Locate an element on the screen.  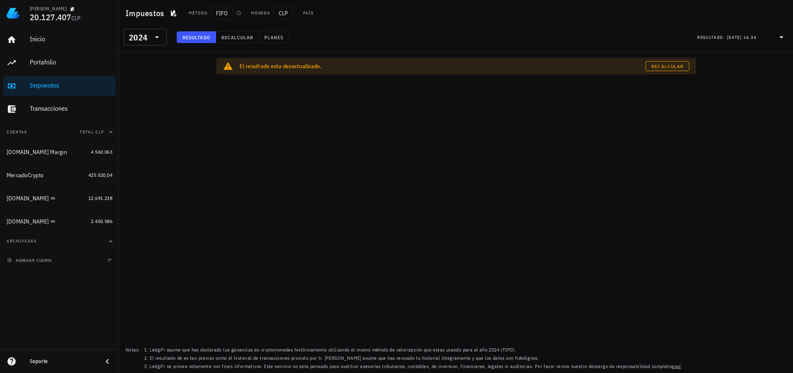
a: aquí is located at coordinates (676, 366).